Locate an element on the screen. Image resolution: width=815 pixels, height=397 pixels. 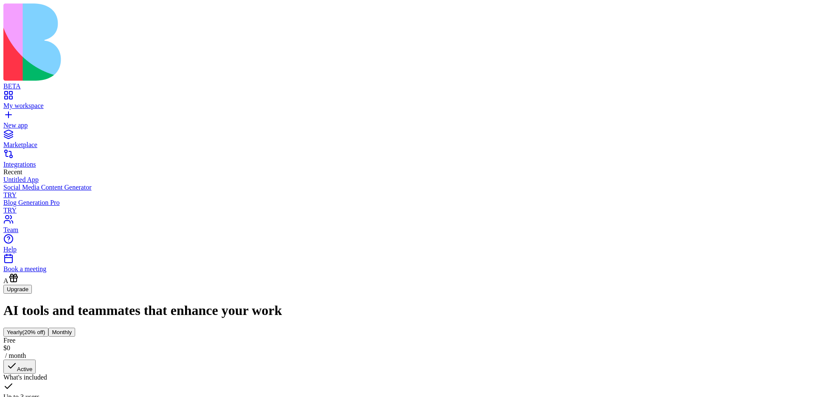
a: BETA is located at coordinates (408, 82).